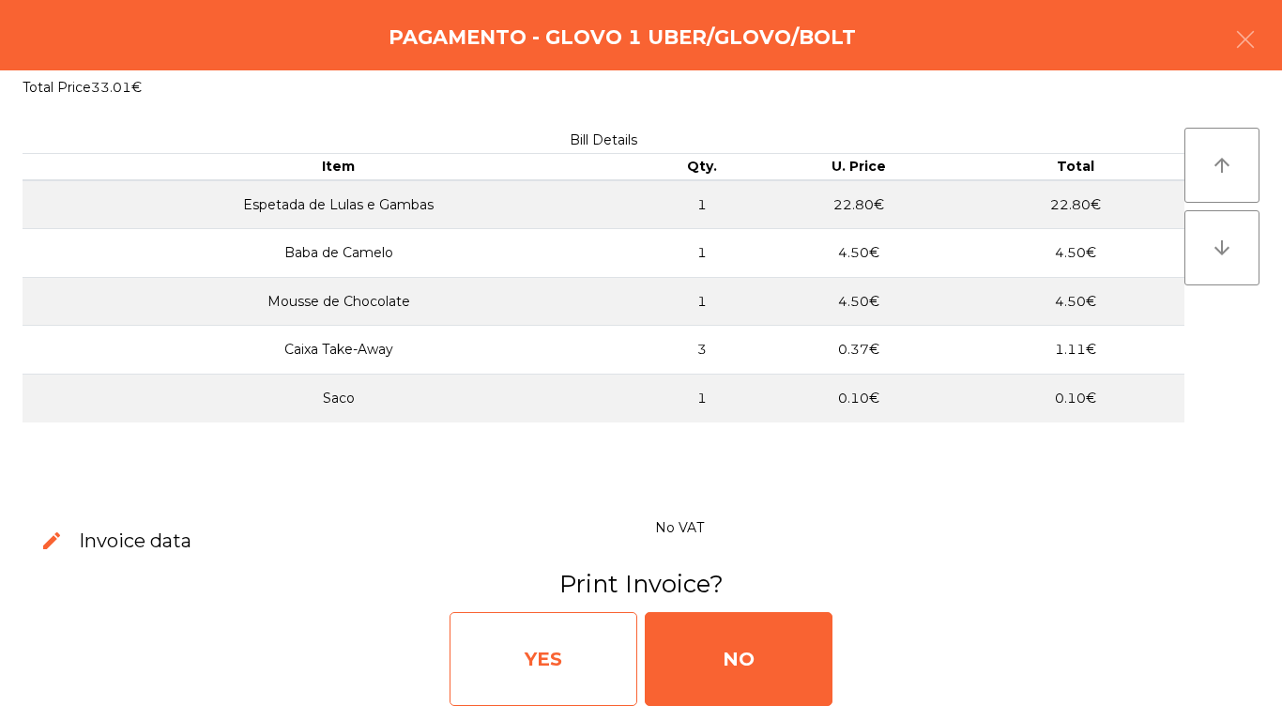 Image resolution: width=1282 pixels, height=721 pixels. I want to click on td: Saco, so click(339, 398).